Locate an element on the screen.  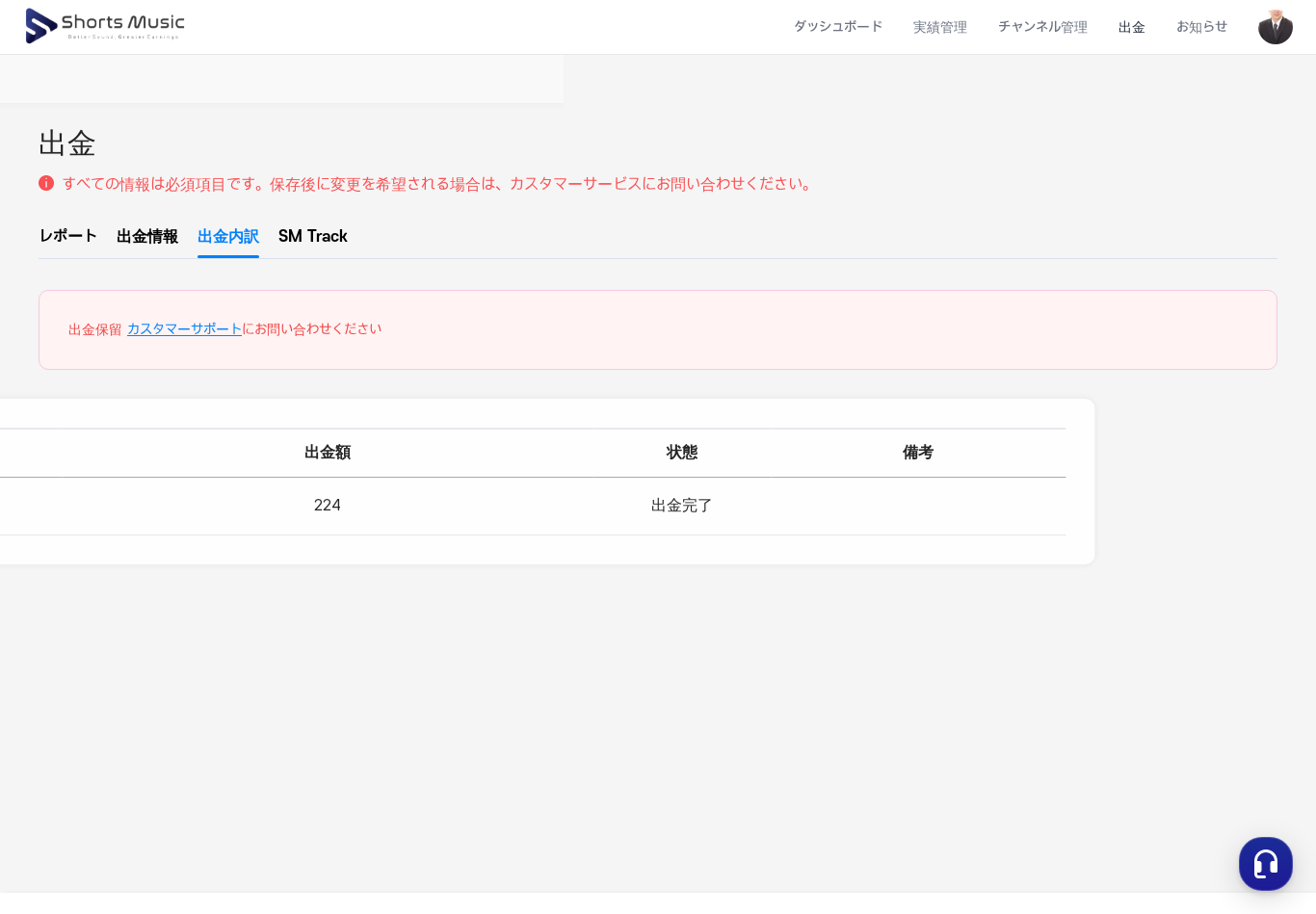
a: 出金内訳 is located at coordinates (229, 242).